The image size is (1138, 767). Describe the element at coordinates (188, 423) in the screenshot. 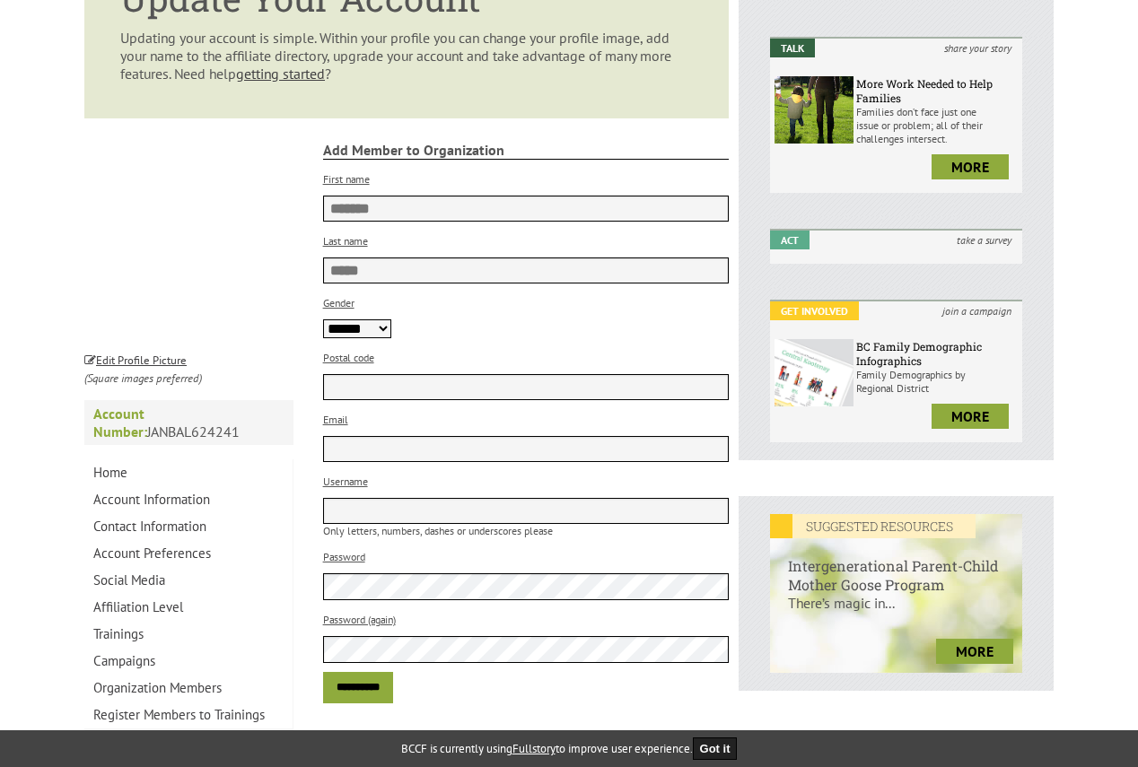

I see `p: JANBAL624241` at that location.